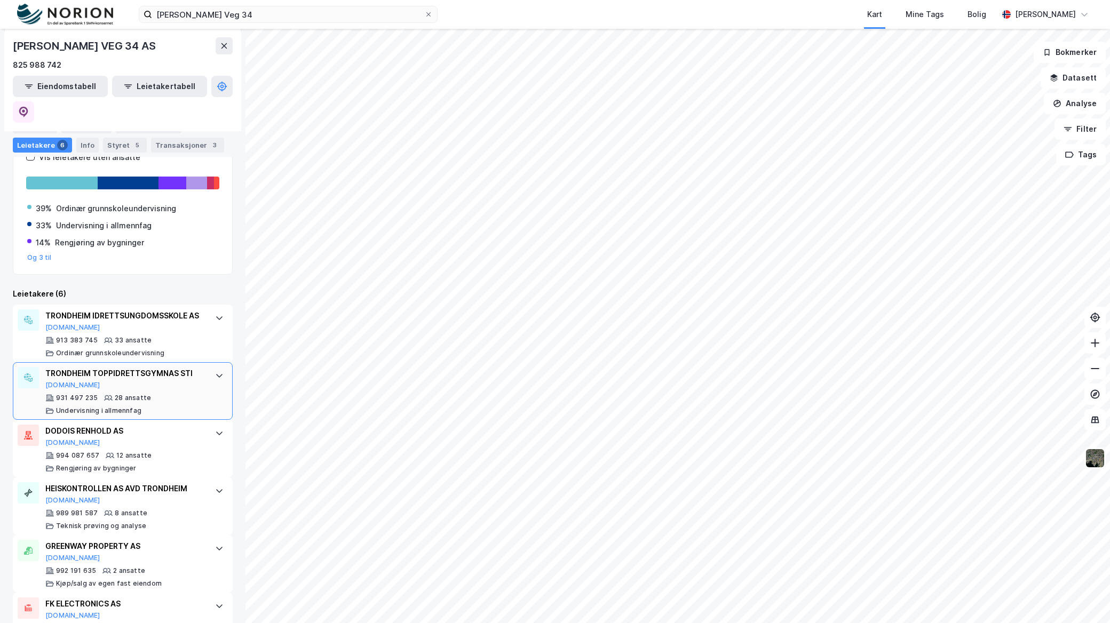 The height and width of the screenshot is (623, 1110). I want to click on div: TRONDHEIM IDRETTSUNGDOMSSKOLE AS, so click(125, 316).